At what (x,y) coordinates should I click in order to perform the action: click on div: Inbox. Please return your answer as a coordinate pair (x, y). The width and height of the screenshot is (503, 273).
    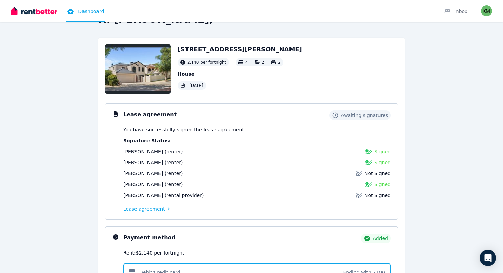
    Looking at the image, I should click on (456, 11).